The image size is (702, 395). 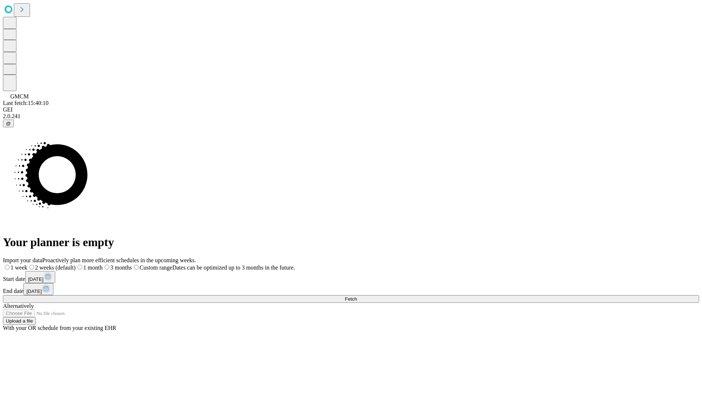 What do you see at coordinates (26, 103) in the screenshot?
I see `span: Last fetch: 15:40:10` at bounding box center [26, 103].